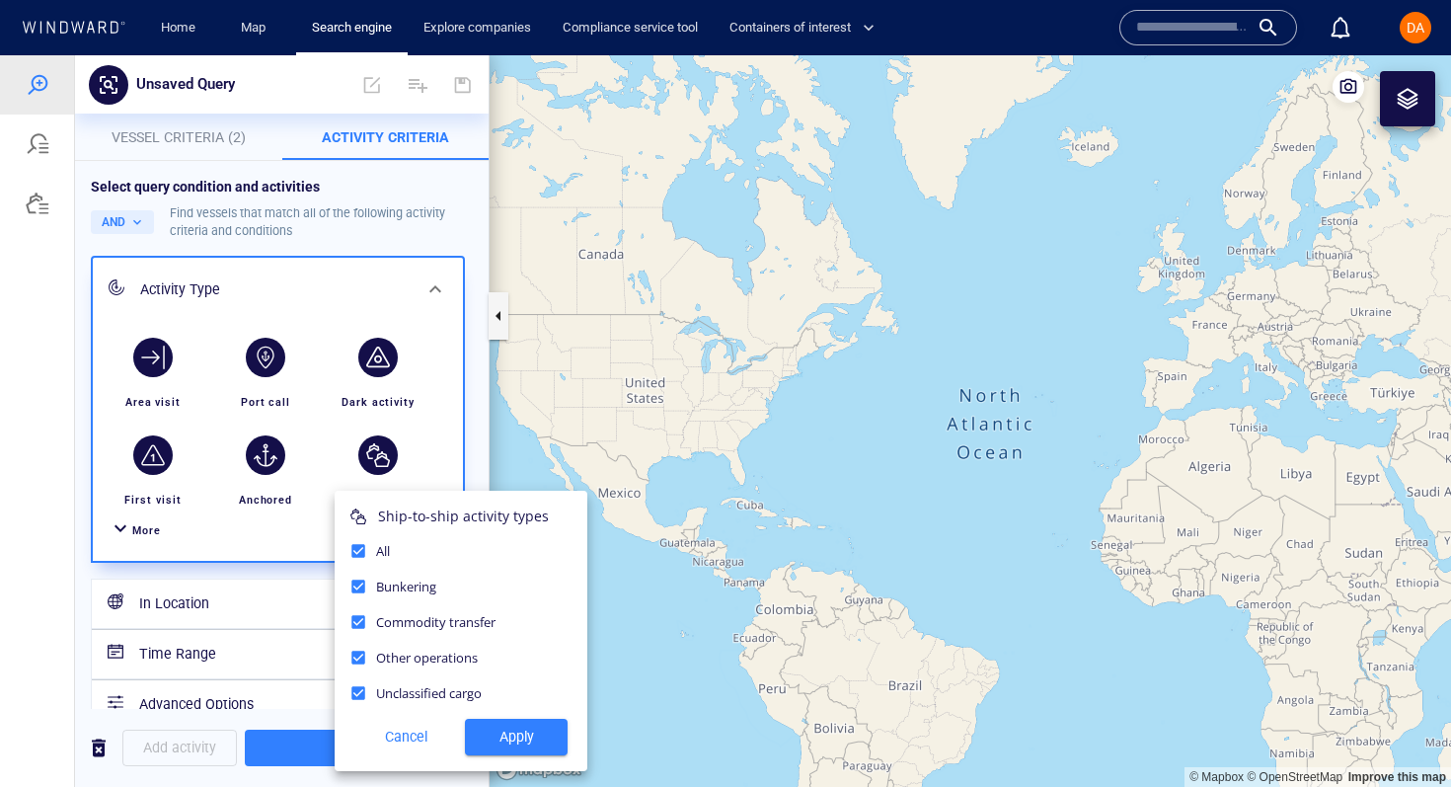 The width and height of the screenshot is (1451, 787). I want to click on span: Containers of interest, so click(801, 28).